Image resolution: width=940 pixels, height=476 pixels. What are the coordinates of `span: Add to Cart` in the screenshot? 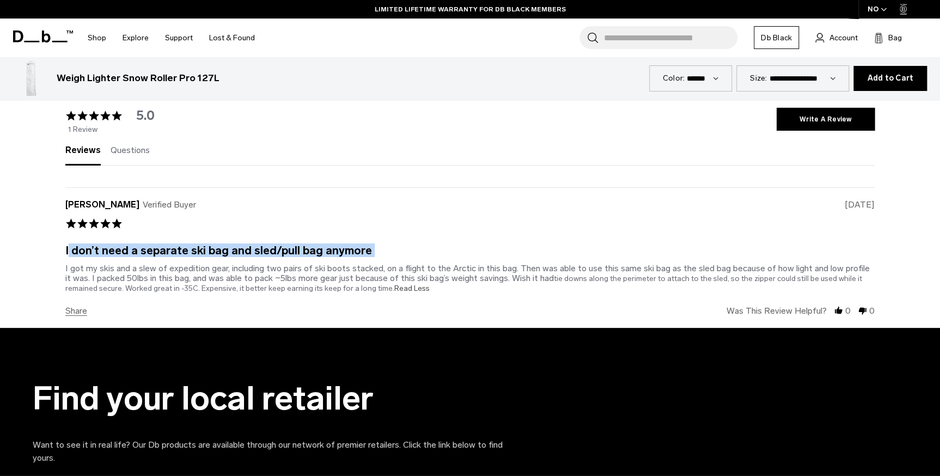 It's located at (890, 78).